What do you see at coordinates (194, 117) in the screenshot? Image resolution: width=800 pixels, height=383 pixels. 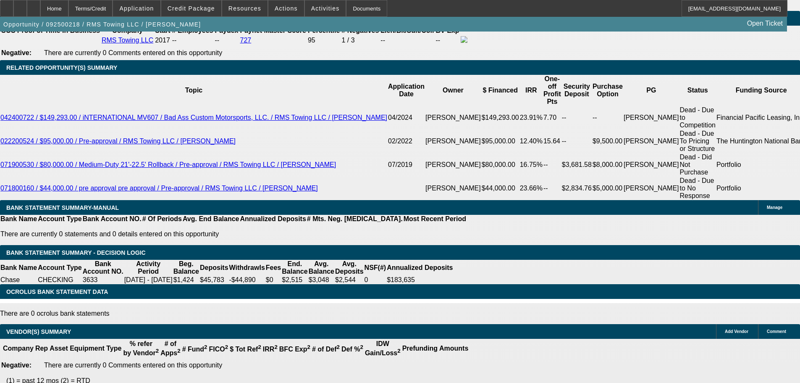 I see `a: 042400722 / $149,293.00 / iNTERNATIONAL MV607 / Bad Ass Custom Motorsports, LLC. / RMS Towing LLC...` at bounding box center [194, 117].